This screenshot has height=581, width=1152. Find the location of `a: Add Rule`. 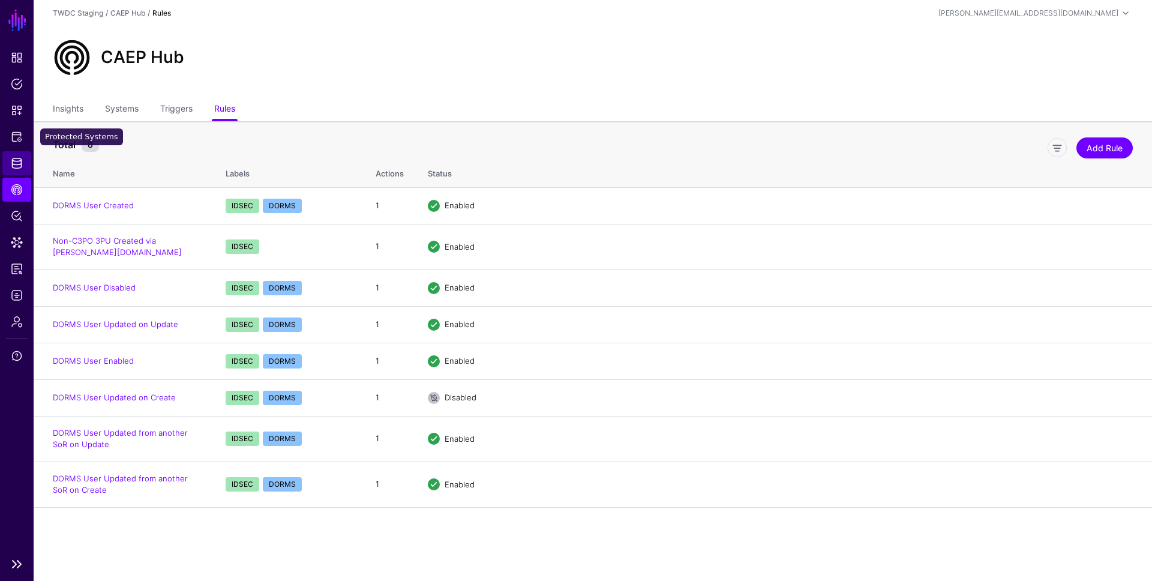

a: Add Rule is located at coordinates (1105, 148).